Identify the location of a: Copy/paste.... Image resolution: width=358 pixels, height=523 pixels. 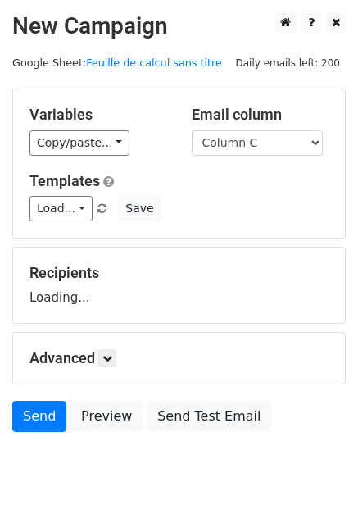
(79, 143).